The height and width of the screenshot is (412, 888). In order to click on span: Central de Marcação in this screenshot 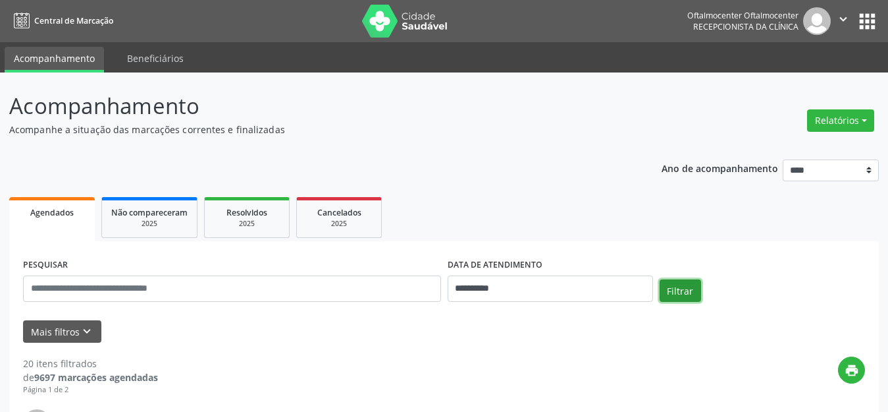, I will do `click(74, 20)`.